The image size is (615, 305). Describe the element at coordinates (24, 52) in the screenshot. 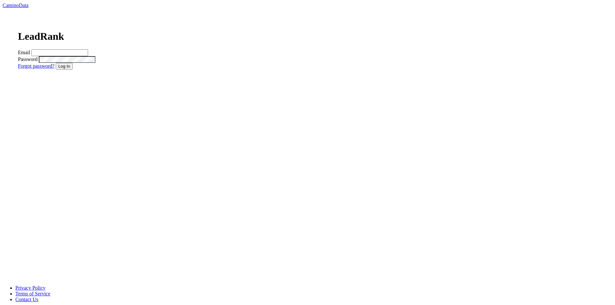

I see `label: Email` at that location.